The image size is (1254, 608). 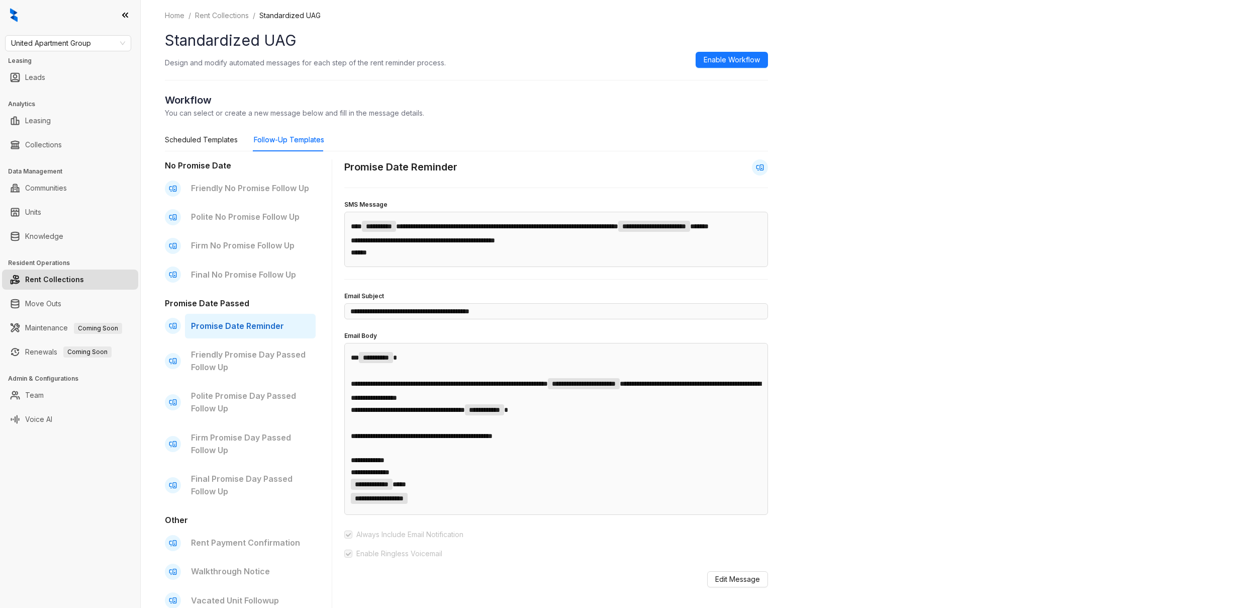 What do you see at coordinates (70, 419) in the screenshot?
I see `li: Voice AI` at bounding box center [70, 419].